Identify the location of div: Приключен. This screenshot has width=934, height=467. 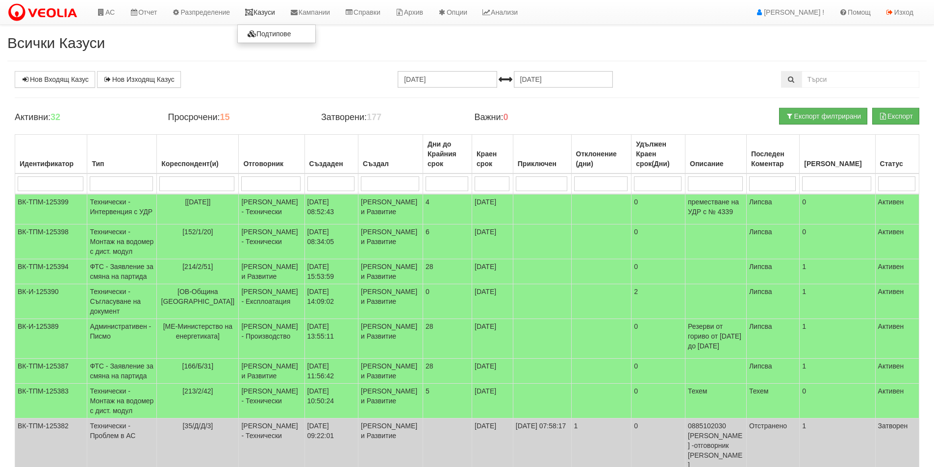
(542, 164).